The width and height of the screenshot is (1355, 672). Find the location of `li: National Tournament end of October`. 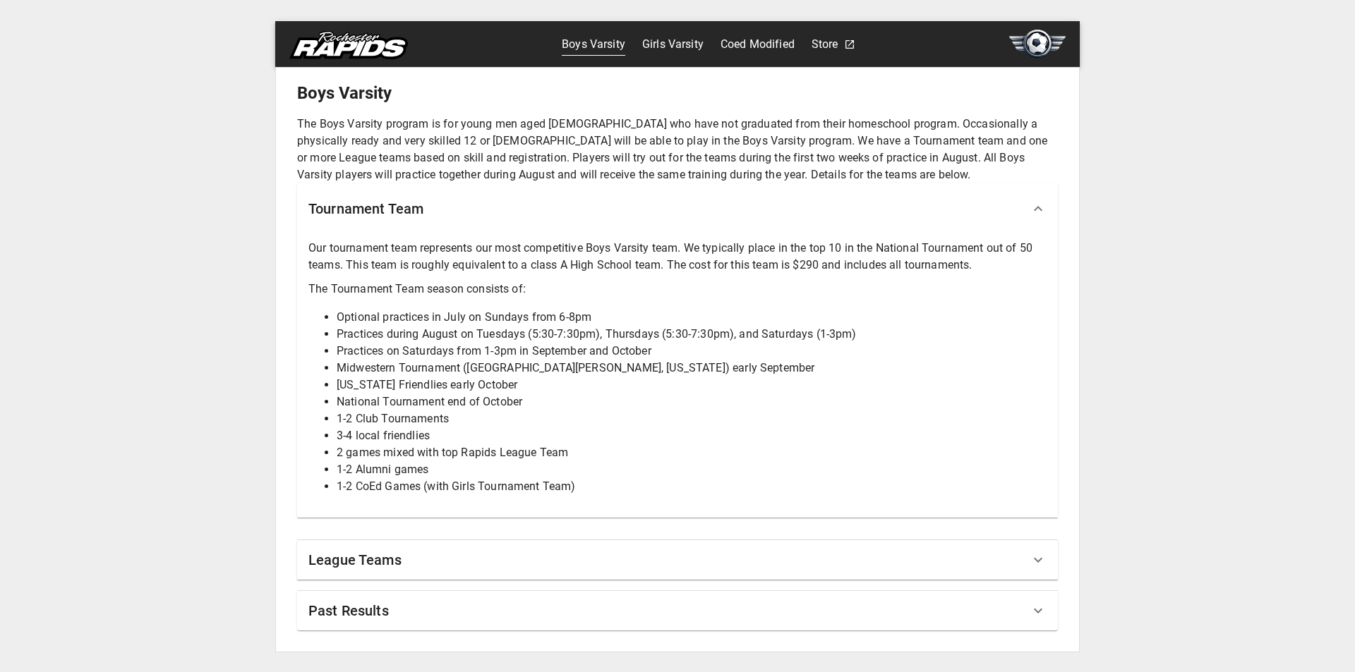

li: National Tournament end of October is located at coordinates (691, 402).